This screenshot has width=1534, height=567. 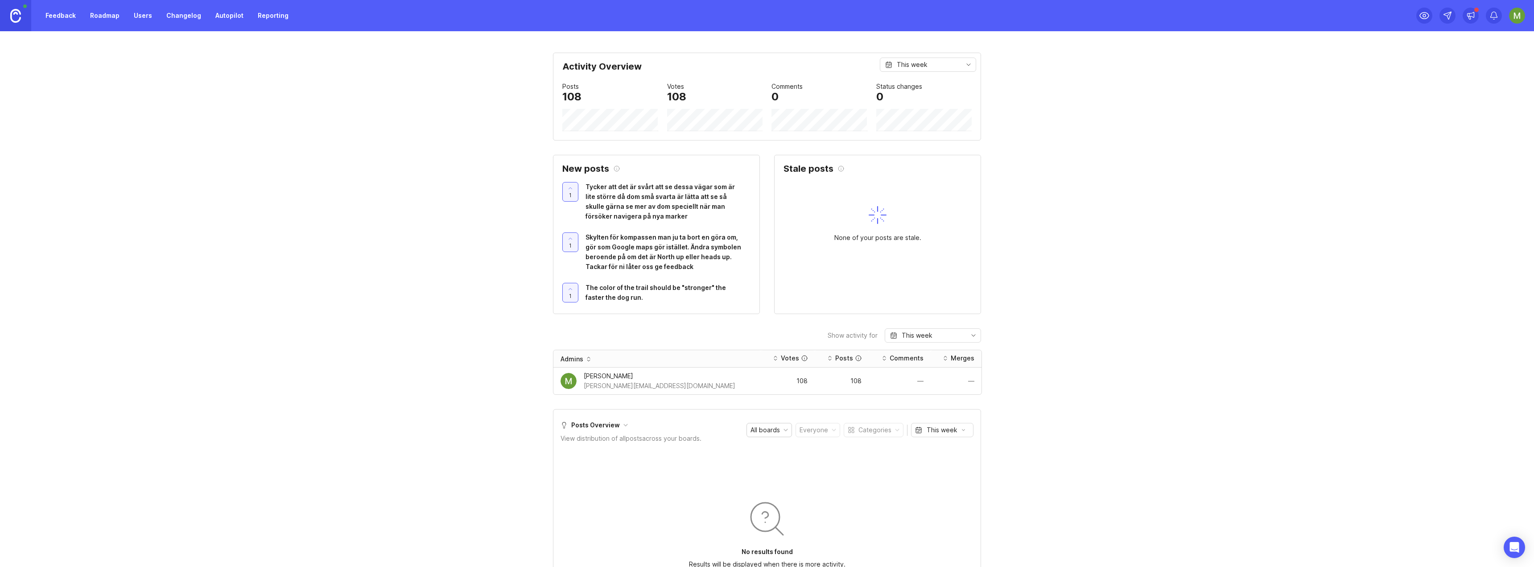 I want to click on div: Categories, so click(x=875, y=430).